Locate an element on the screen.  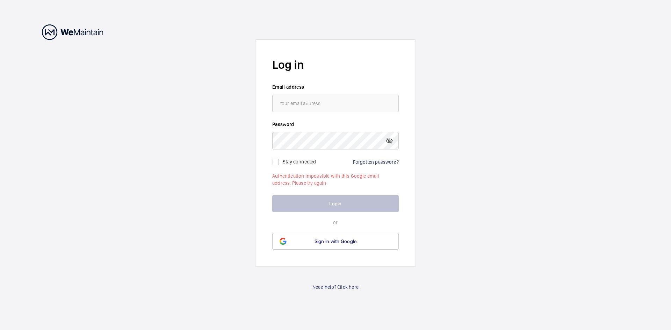
a: Forgotten password? is located at coordinates (376, 162).